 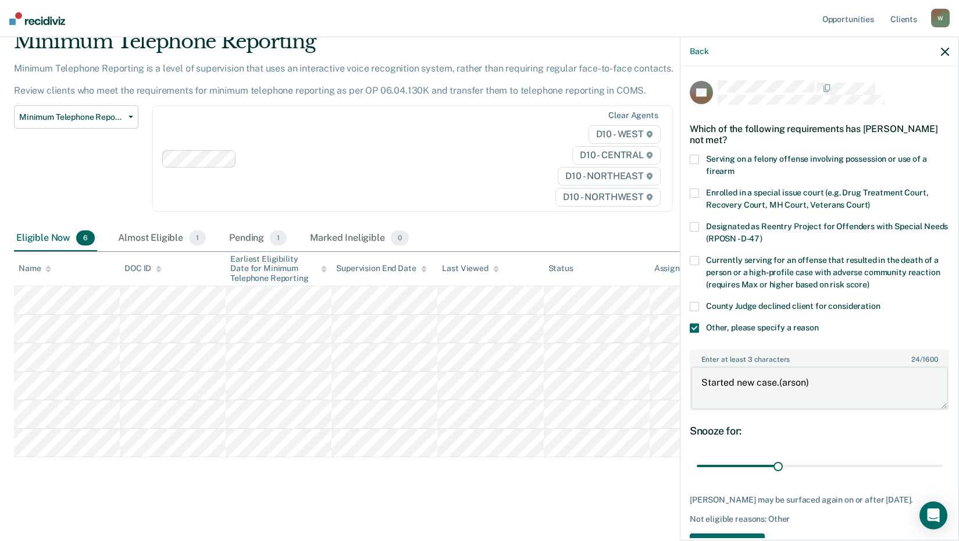 What do you see at coordinates (819, 519) in the screenshot?
I see `div: Not eligible reasons: Other` at bounding box center [819, 519].